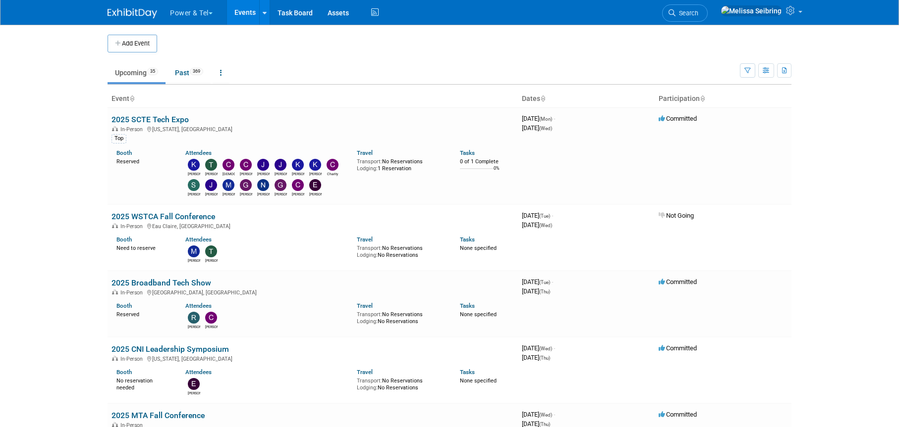  I want to click on div: Charity Deaton, so click(332, 174).